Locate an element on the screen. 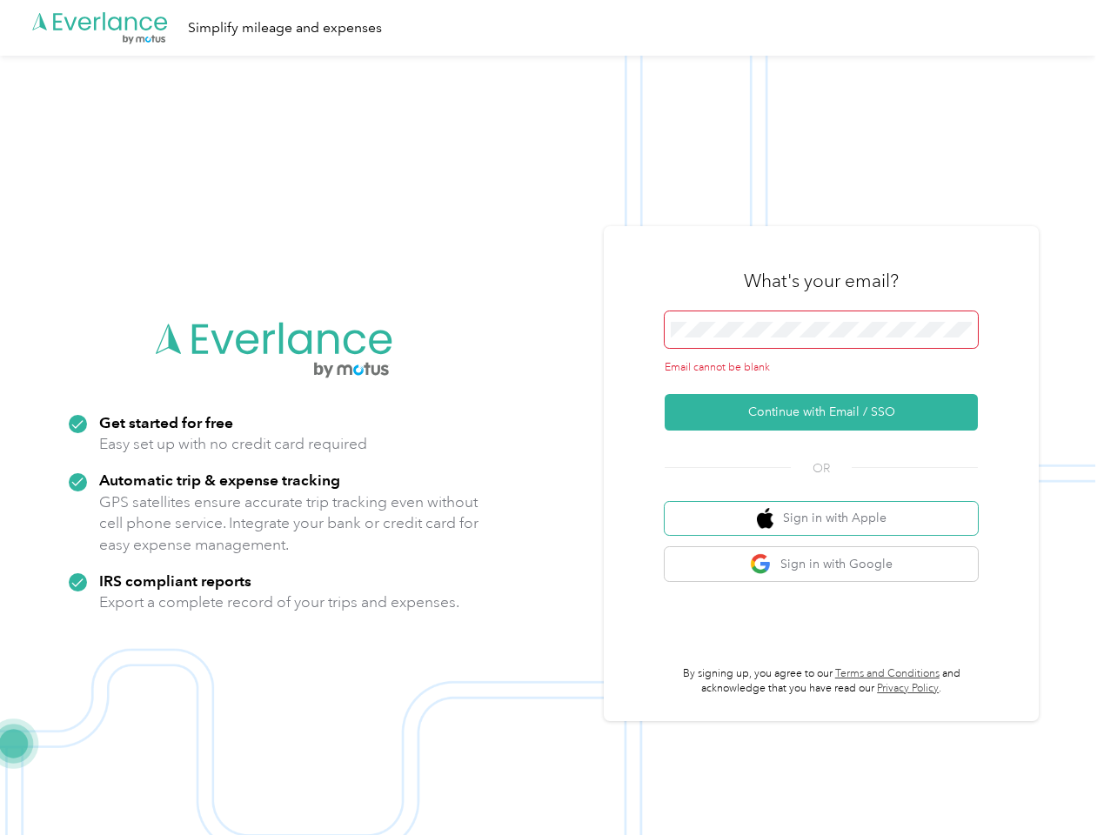  div: Simplify mileage and expenses is located at coordinates (284, 28).